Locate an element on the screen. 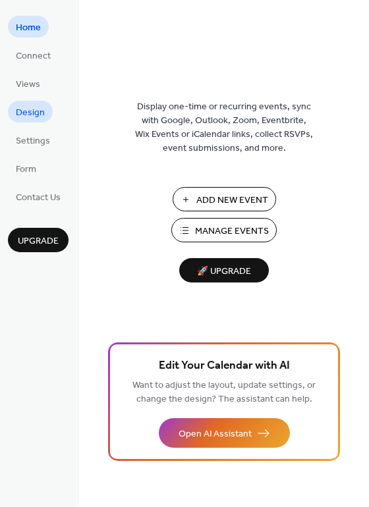 Image resolution: width=369 pixels, height=507 pixels. button: 🚀 Upgrade is located at coordinates (224, 270).